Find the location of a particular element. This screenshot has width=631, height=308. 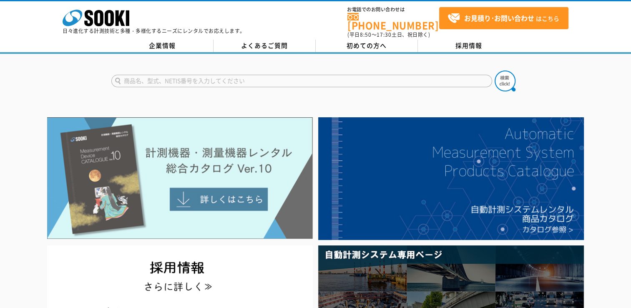

span: (平日 ～ 土日、祝日除く) is located at coordinates (389, 35).